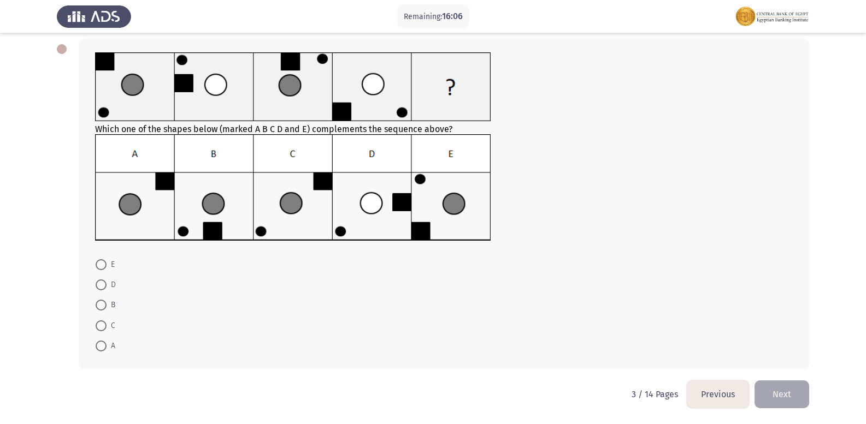 The width and height of the screenshot is (866, 424). What do you see at coordinates (772, 16) in the screenshot?
I see `img: Assessment logo of FOCUS Assessment 3 Modules EN` at bounding box center [772, 16].